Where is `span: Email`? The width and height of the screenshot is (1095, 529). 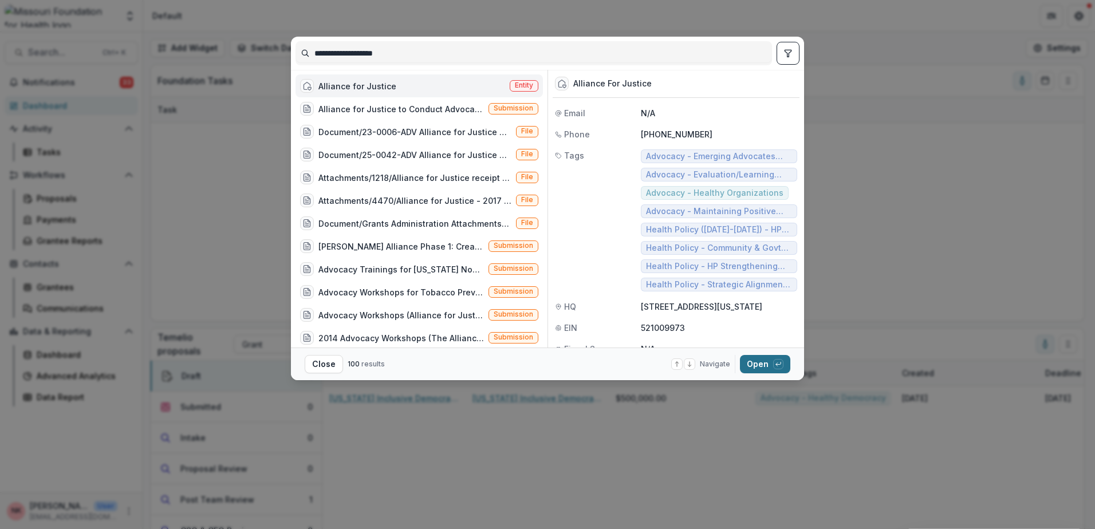
span: Email is located at coordinates (574, 113).